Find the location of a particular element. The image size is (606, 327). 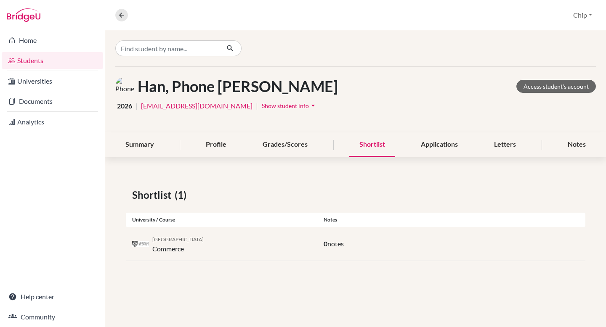

span: Shortlist is located at coordinates (153, 195).